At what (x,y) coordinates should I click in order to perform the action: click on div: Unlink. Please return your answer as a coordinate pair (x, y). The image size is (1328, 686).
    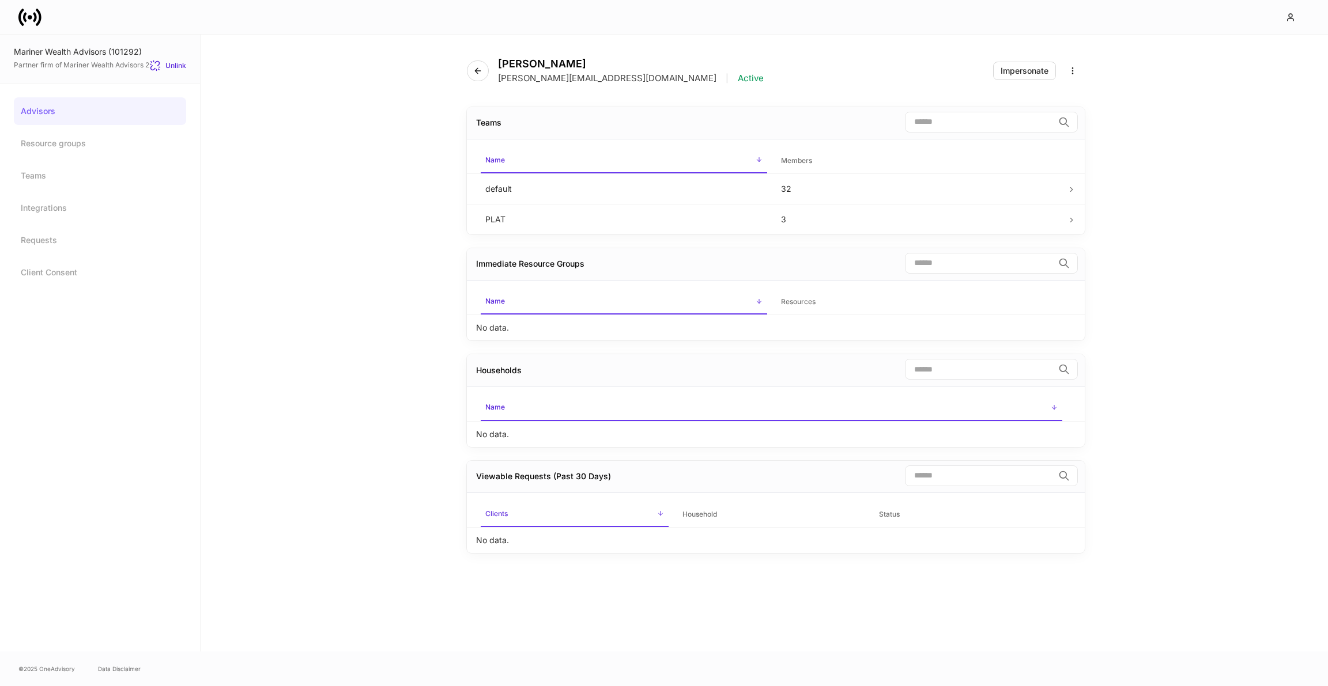
    Looking at the image, I should click on (168, 66).